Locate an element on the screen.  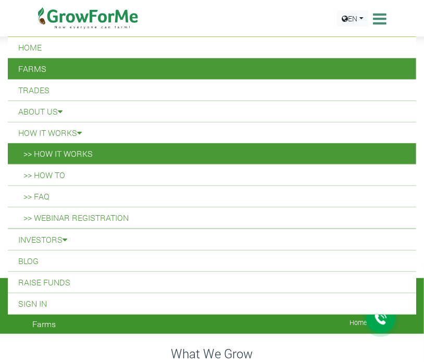
a: Raise Funds is located at coordinates (212, 283).